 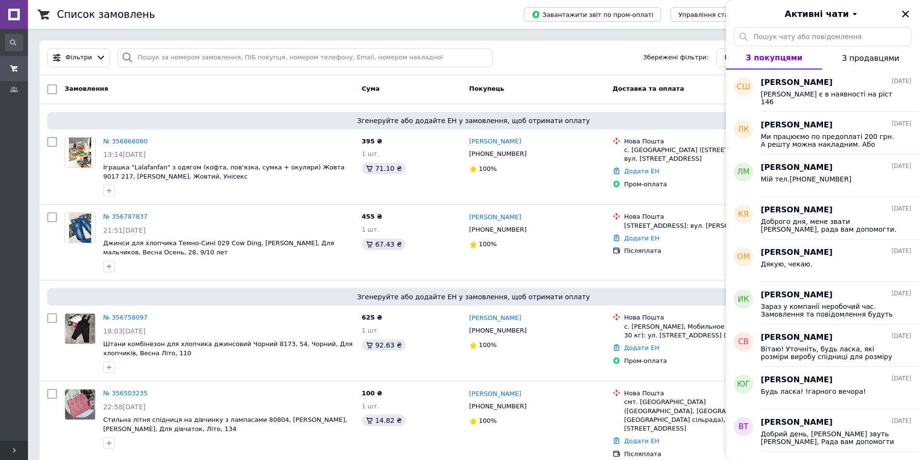 I want to click on div: Пром-оплата, so click(x=701, y=184).